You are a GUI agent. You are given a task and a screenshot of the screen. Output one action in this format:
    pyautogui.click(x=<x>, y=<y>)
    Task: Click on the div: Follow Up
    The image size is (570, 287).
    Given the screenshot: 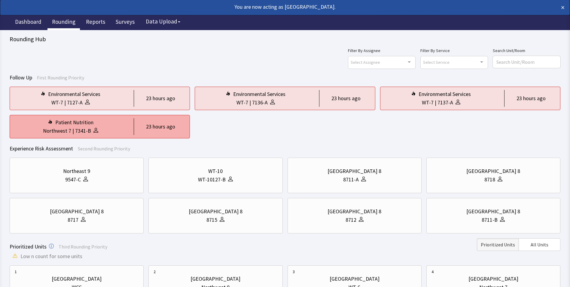 What is the action you would take?
    pyautogui.click(x=285, y=78)
    